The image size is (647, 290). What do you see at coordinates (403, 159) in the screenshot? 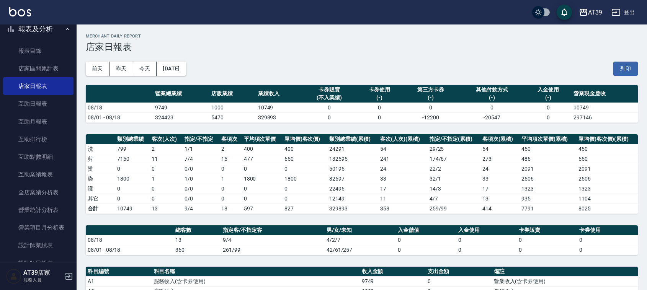
I see `td: 241` at bounding box center [403, 159].